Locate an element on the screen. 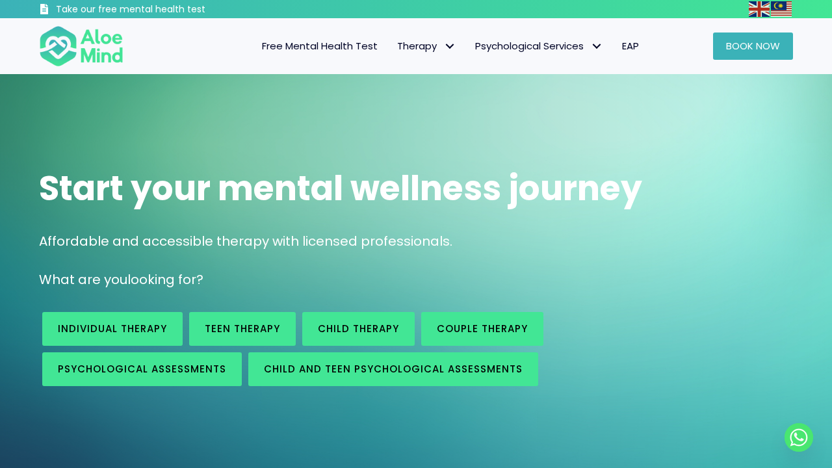 Image resolution: width=832 pixels, height=468 pixels. a: Teen Therapy is located at coordinates (243, 329).